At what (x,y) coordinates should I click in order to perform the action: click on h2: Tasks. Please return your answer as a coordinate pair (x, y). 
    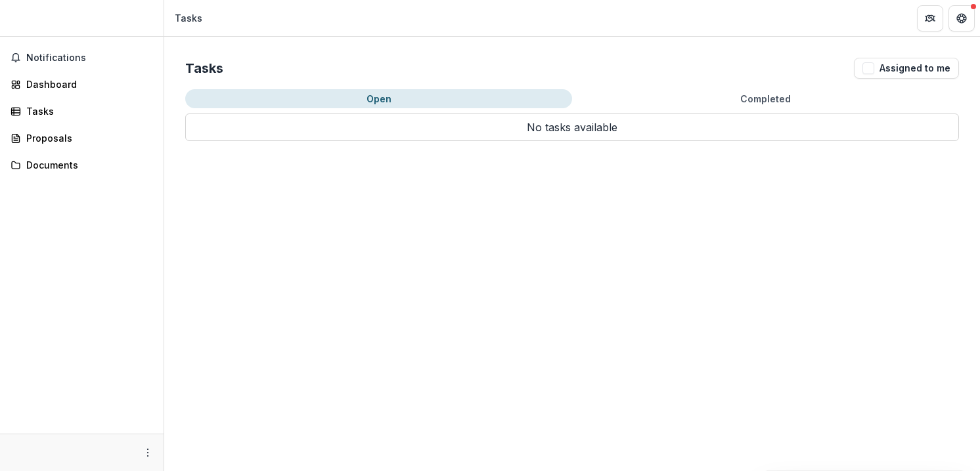
    Looking at the image, I should click on (204, 68).